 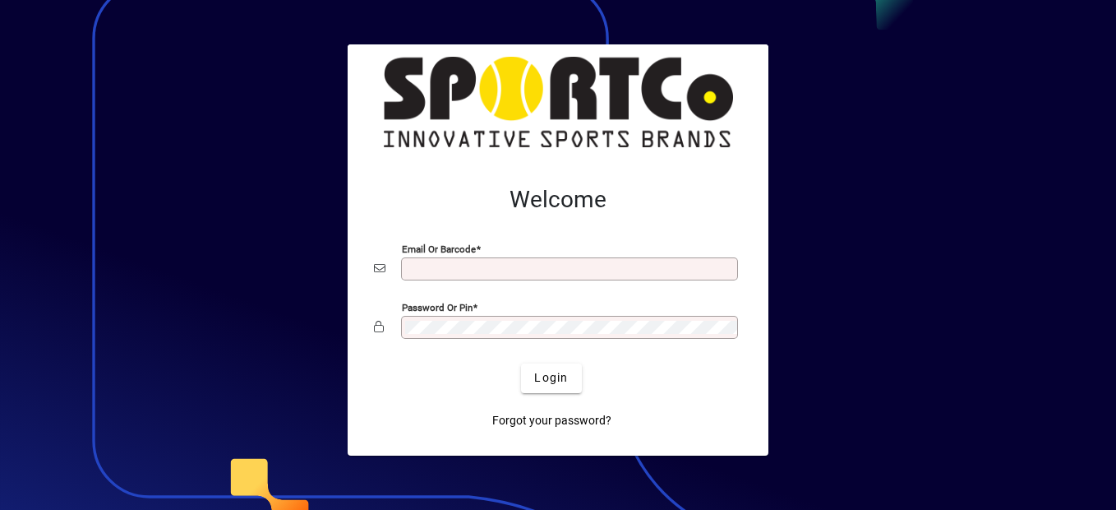 I want to click on span: Forgot your password?, so click(x=552, y=420).